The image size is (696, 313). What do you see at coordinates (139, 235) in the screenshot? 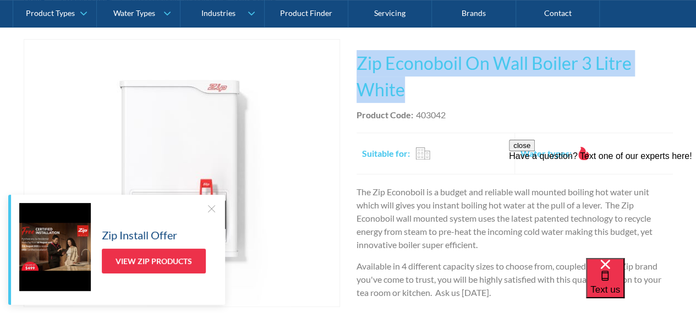
I see `h5: Zip Install Offer` at bounding box center [139, 235].